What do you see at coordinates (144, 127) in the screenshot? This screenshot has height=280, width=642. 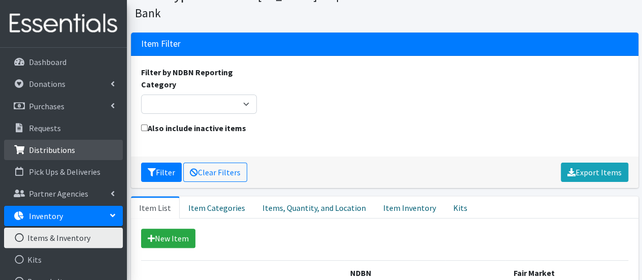 I see `input: Also include inactive items` at bounding box center [144, 127].